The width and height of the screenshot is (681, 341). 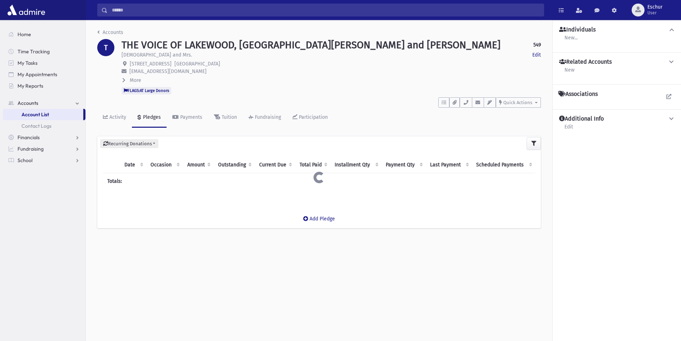 What do you see at coordinates (151, 117) in the screenshot?
I see `div: Pledges` at bounding box center [151, 117].